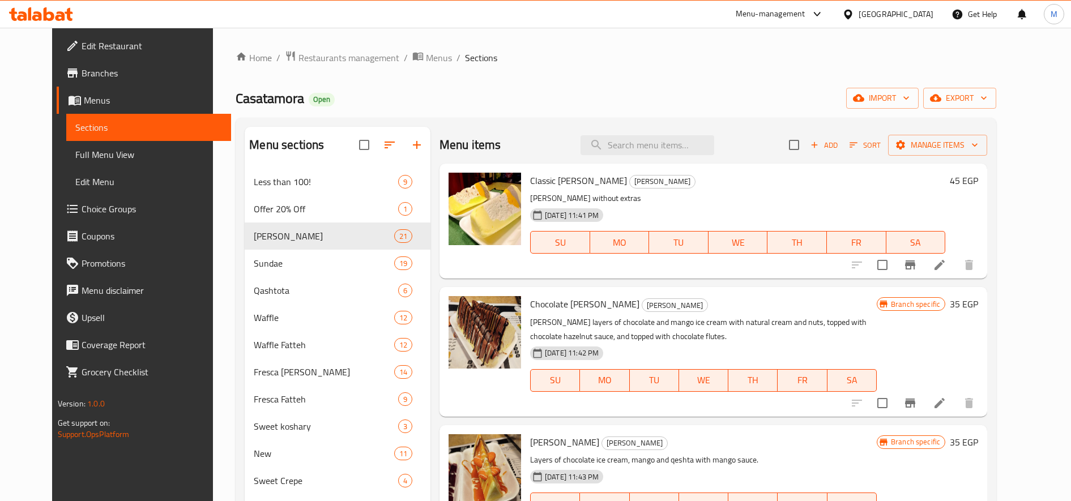 The width and height of the screenshot is (1071, 501). I want to click on span: Choice Groups, so click(152, 209).